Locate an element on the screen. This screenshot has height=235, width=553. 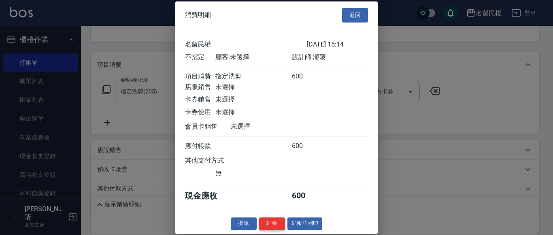
div: 指定洗剪 is located at coordinates (254, 77).